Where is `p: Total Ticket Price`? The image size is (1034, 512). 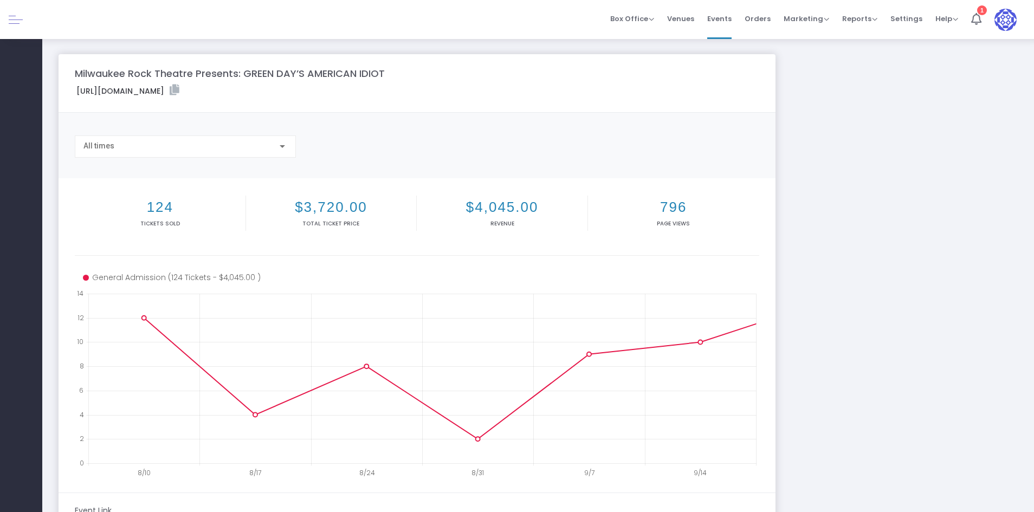
p: Total Ticket Price is located at coordinates (331, 223).